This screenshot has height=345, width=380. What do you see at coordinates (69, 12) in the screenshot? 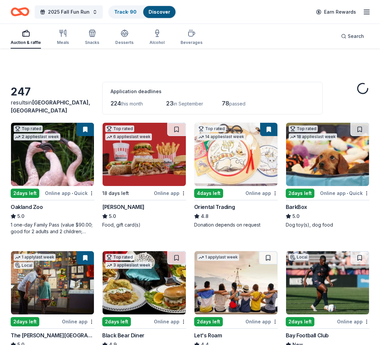
I see `span: 2025 Fall Fun Run` at bounding box center [69, 12].